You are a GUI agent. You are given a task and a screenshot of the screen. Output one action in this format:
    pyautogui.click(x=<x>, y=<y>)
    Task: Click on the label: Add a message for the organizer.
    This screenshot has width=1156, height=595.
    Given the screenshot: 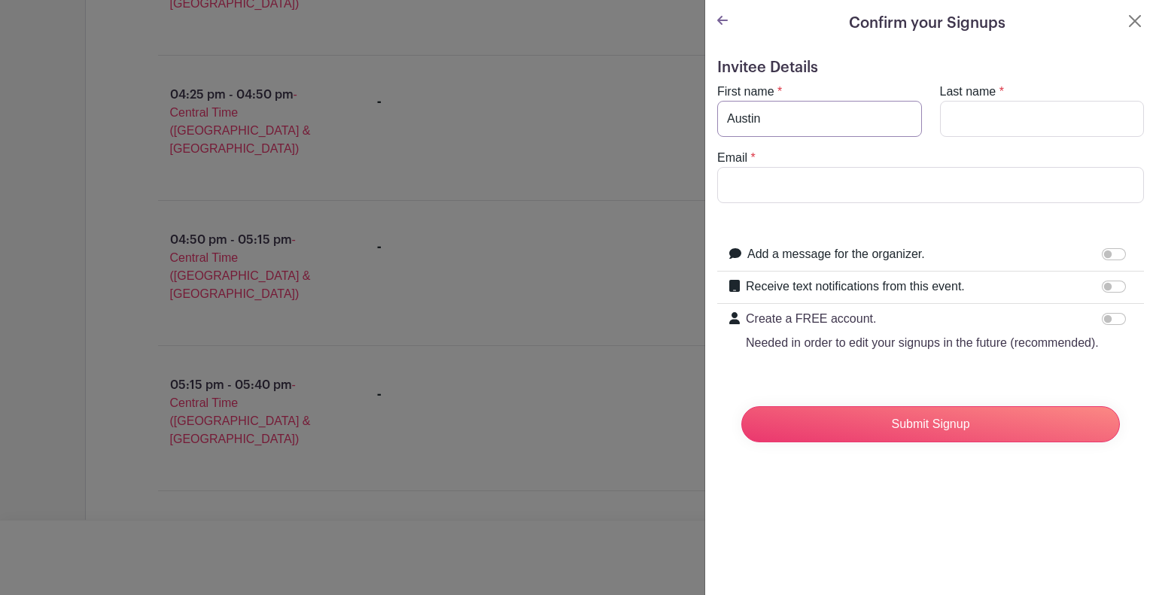 What is the action you would take?
    pyautogui.click(x=836, y=254)
    